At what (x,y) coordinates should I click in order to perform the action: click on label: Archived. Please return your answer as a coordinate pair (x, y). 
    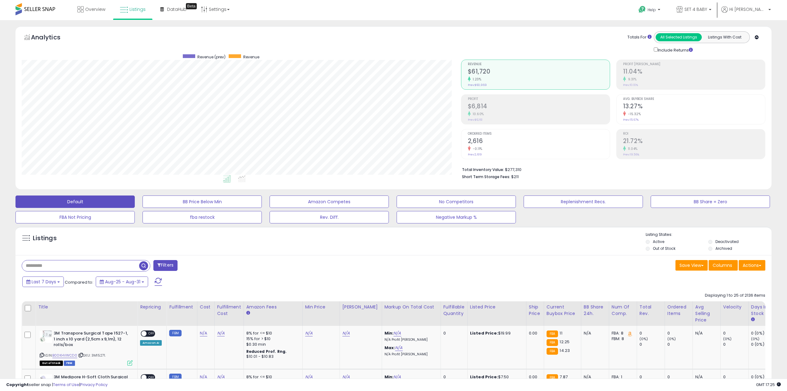
    Looking at the image, I should click on (724, 248).